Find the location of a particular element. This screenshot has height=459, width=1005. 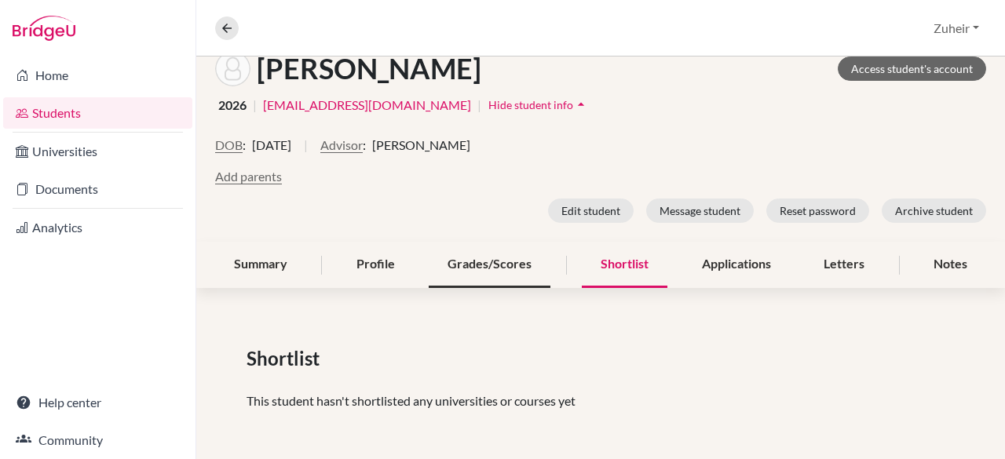

a: Community is located at coordinates (97, 441).